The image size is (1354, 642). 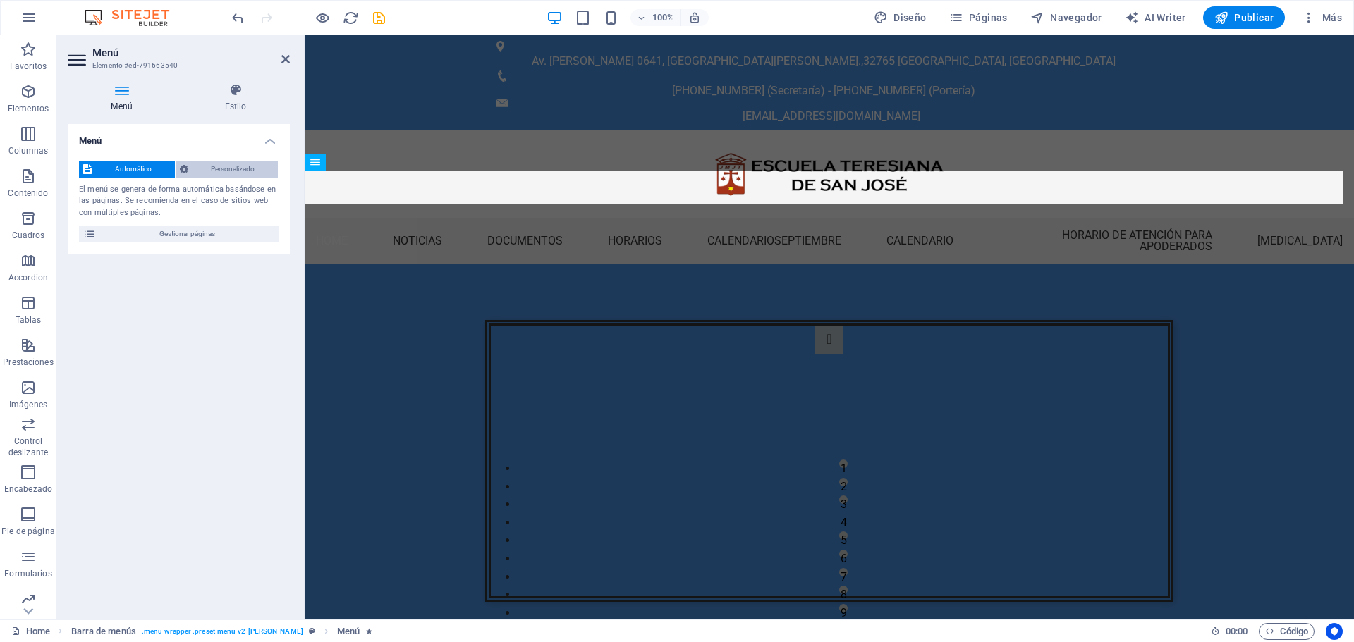 What do you see at coordinates (1286, 632) in the screenshot?
I see `span: Código` at bounding box center [1286, 632].